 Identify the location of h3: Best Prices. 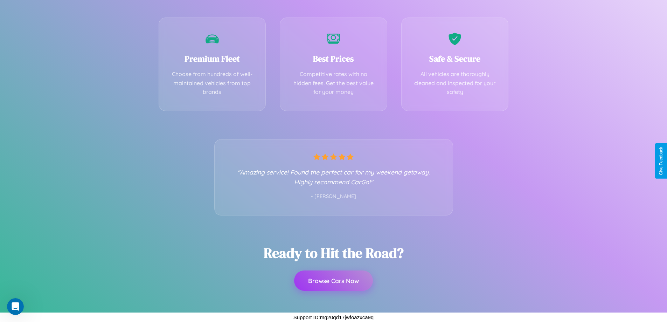
(334, 59).